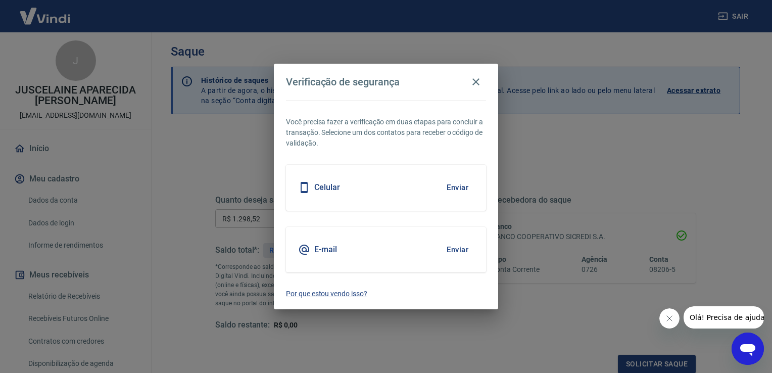 Image resolution: width=772 pixels, height=373 pixels. I want to click on h5: E-mail, so click(326, 250).